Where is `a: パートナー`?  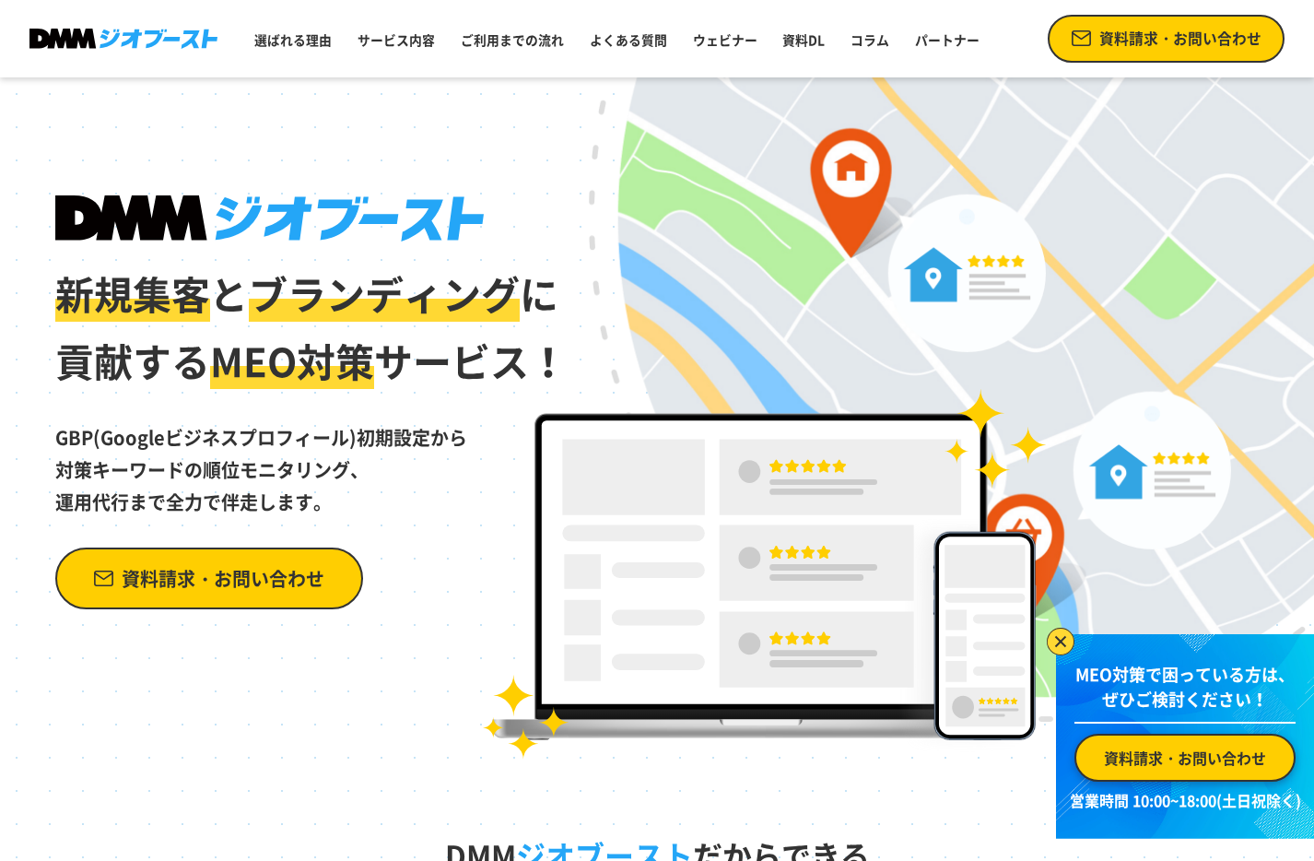 a: パートナー is located at coordinates (947, 40).